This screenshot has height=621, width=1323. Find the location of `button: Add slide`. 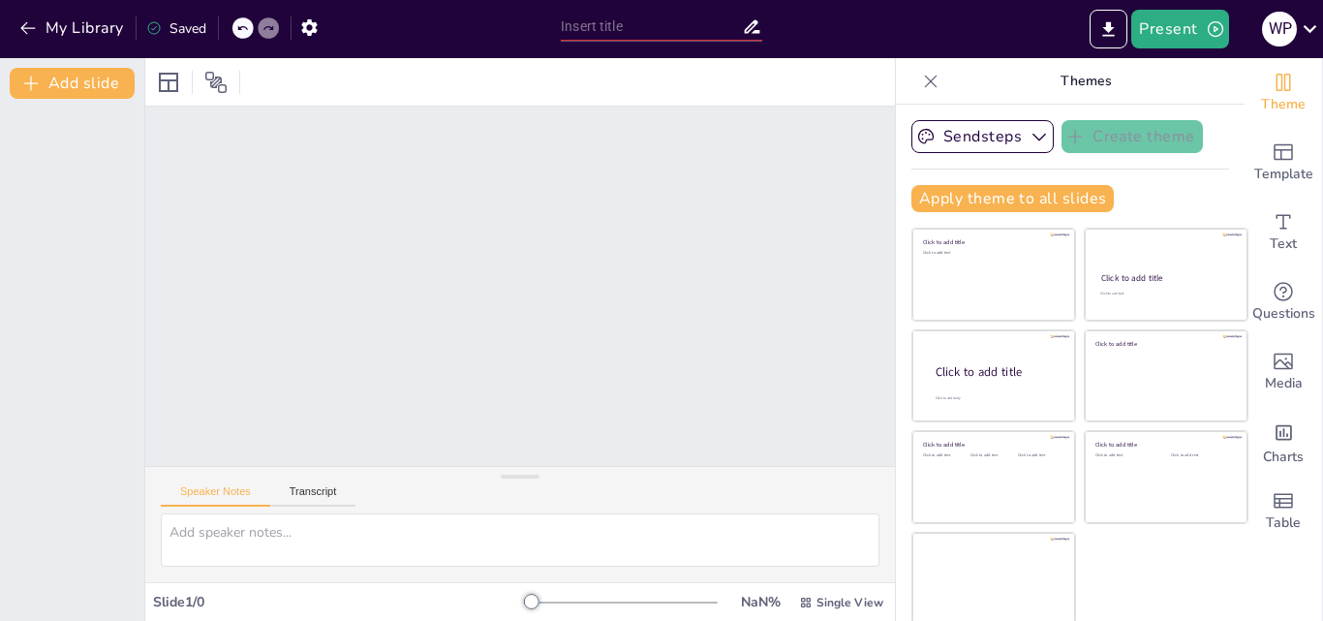

button: Add slide is located at coordinates (72, 83).